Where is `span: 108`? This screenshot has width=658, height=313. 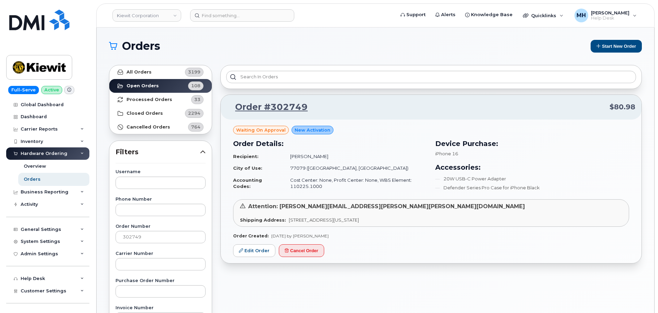
span: 108 is located at coordinates (196, 86).